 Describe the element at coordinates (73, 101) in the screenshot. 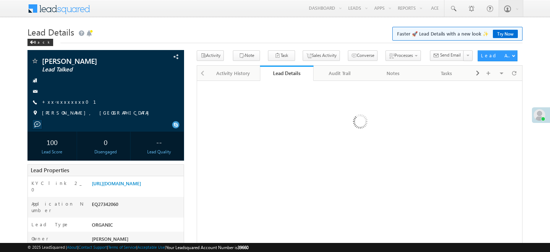

I see `a: +xx-xxxxxxxx01` at that location.